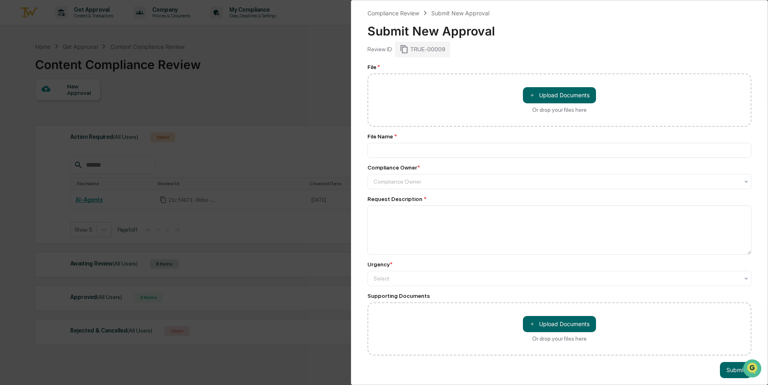 The height and width of the screenshot is (385, 768). What do you see at coordinates (380, 264) in the screenshot?
I see `div: Urgency` at bounding box center [380, 264].